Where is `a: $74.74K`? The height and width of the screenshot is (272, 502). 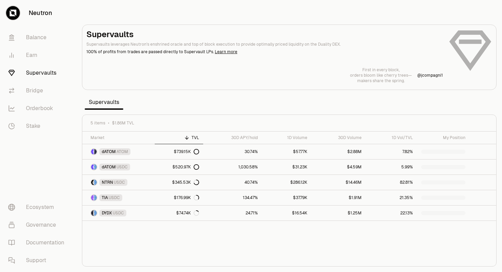 a: $74.74K is located at coordinates (179, 213).